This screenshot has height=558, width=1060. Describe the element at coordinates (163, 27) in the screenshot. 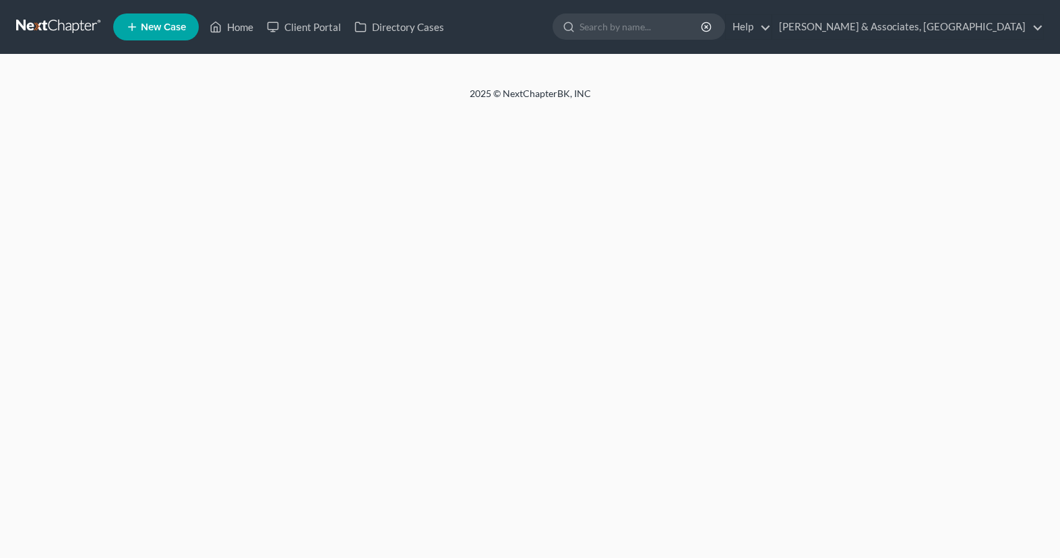

I see `span: New Case` at that location.